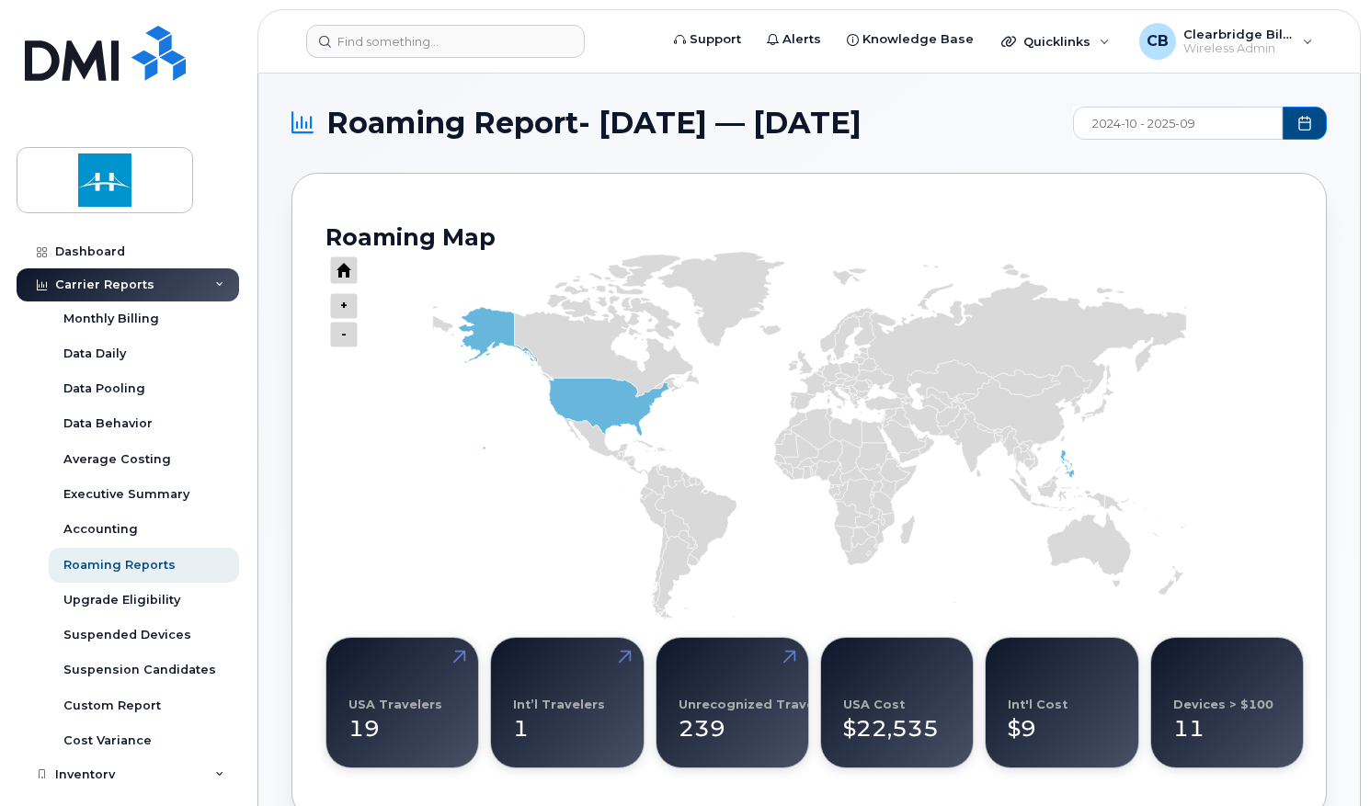 This screenshot has height=806, width=1370. I want to click on div: Int’l Travelers, so click(559, 704).